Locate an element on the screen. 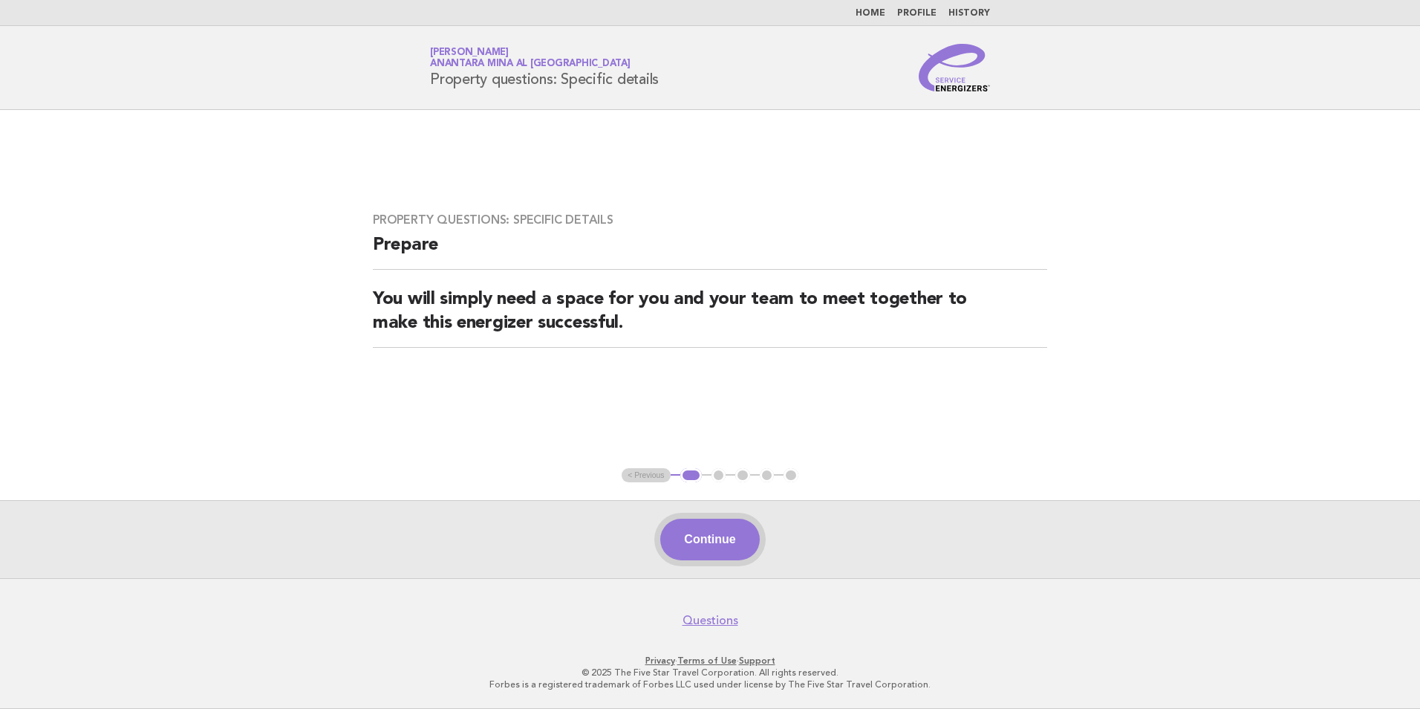 The height and width of the screenshot is (709, 1420). a: Questions is located at coordinates (710, 620).